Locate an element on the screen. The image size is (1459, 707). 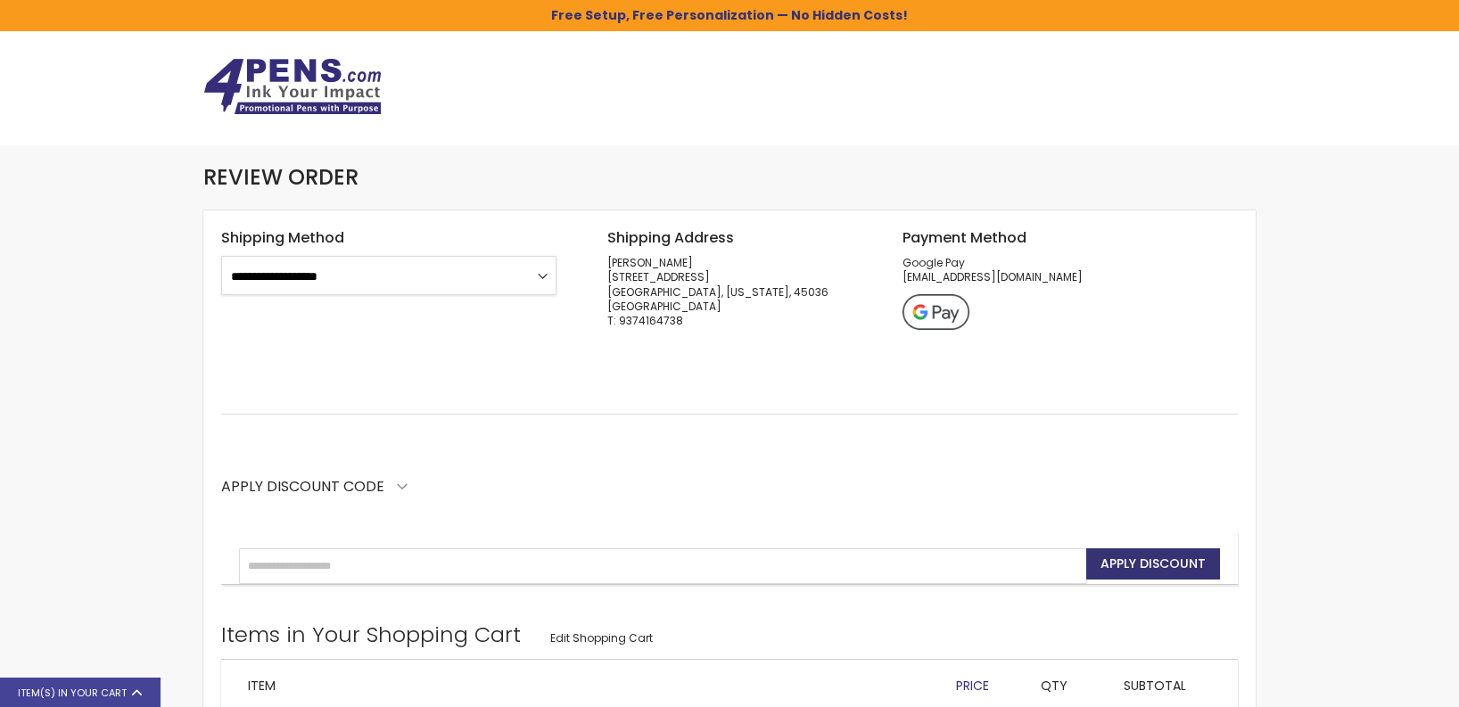
img: 4Pens Custom Pens and Promotional Products is located at coordinates (292, 86).